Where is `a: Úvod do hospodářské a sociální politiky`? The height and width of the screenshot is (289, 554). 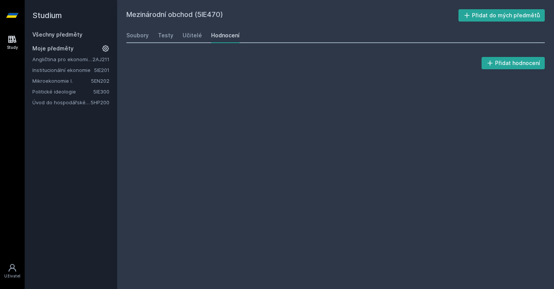
a: Úvod do hospodářské a sociální politiky is located at coordinates (61, 103).